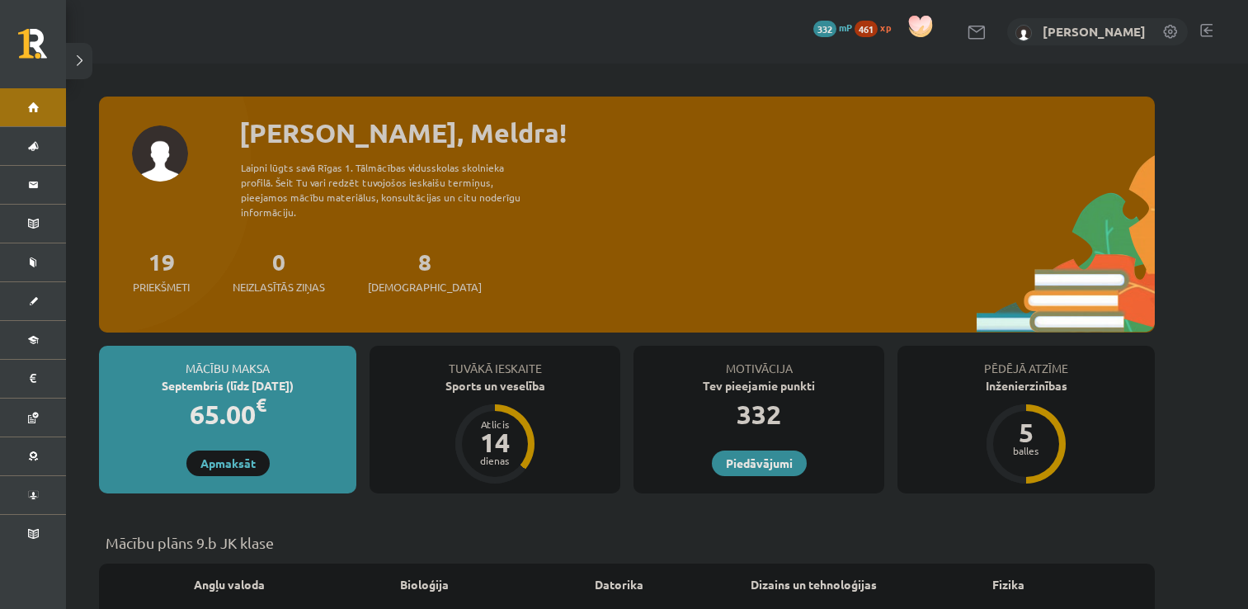 The image size is (1248, 609). Describe the element at coordinates (1026, 385) in the screenshot. I see `div: Inženierzinības` at that location.